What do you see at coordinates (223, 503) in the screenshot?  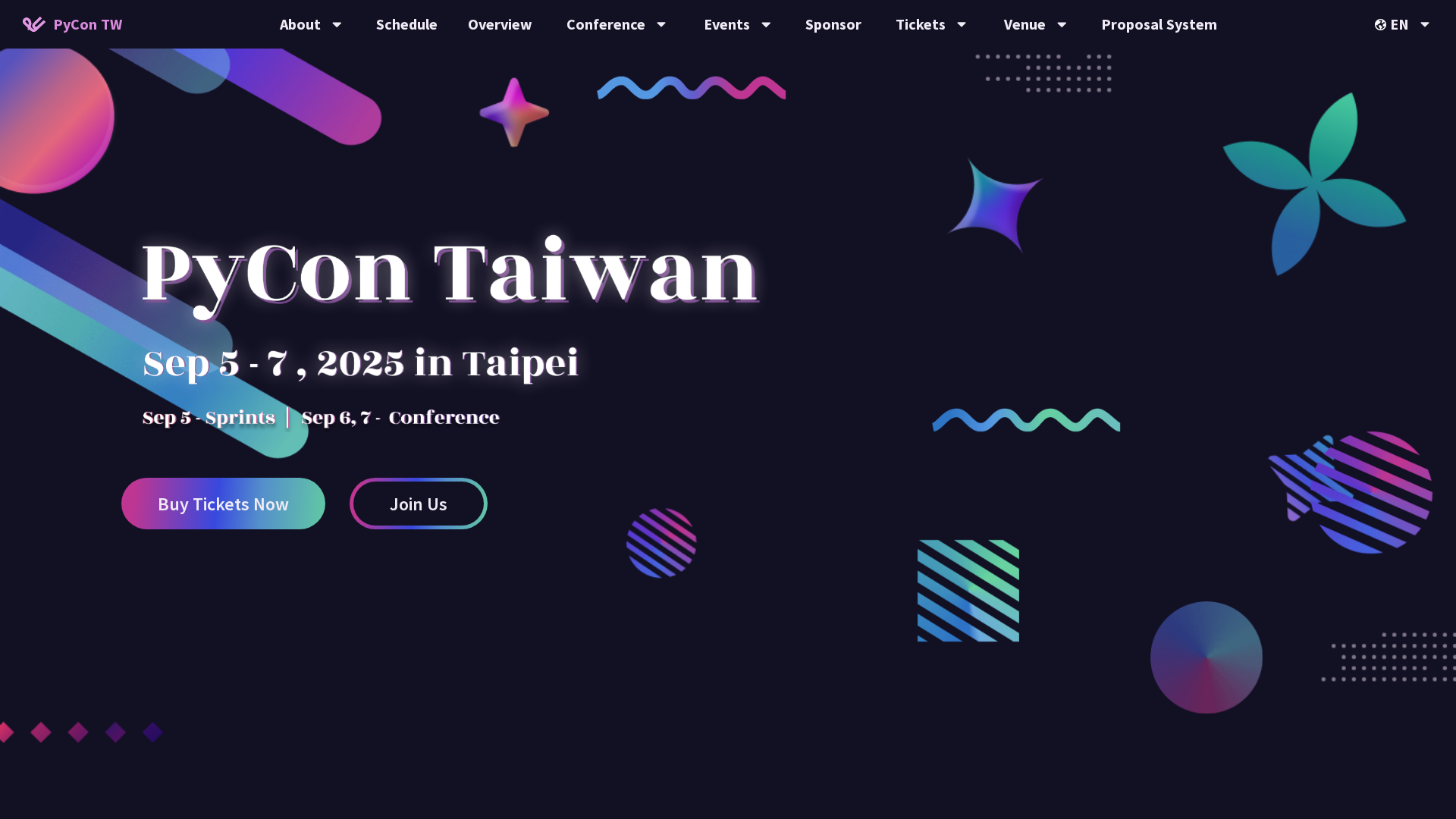 I see `span: Buy Tickets Now` at bounding box center [223, 503].